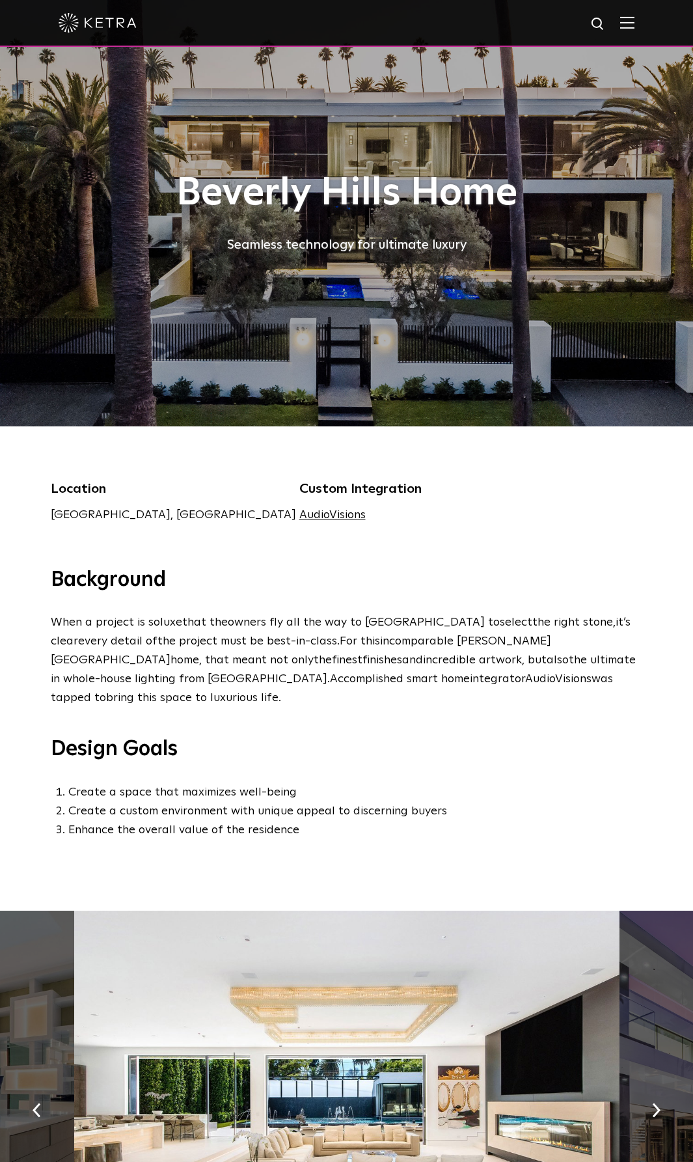 The height and width of the screenshot is (1162, 693). What do you see at coordinates (379, 489) in the screenshot?
I see `h5: Custom Integration` at bounding box center [379, 489].